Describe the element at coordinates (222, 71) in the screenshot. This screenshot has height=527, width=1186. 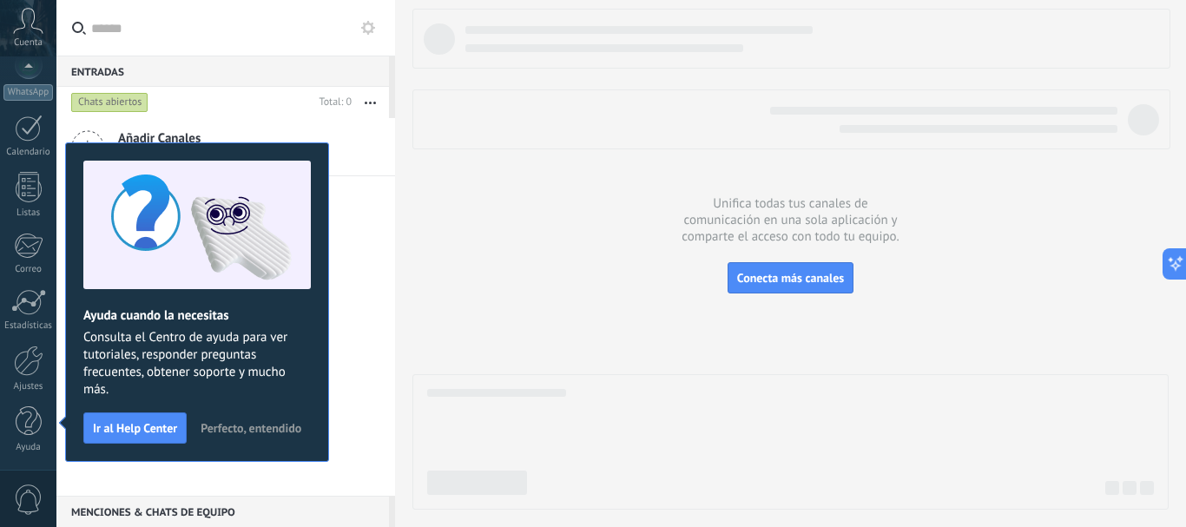
I see `div: Entradas` at that location.